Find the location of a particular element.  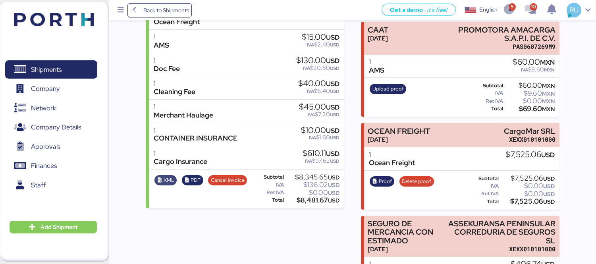

div: Cleaning Fee is located at coordinates (174, 92).